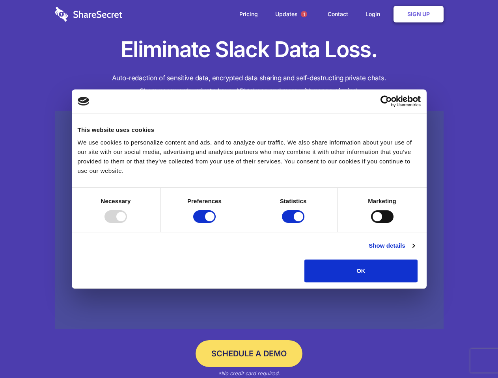 This screenshot has height=378, width=498. I want to click on span: 1, so click(304, 14).